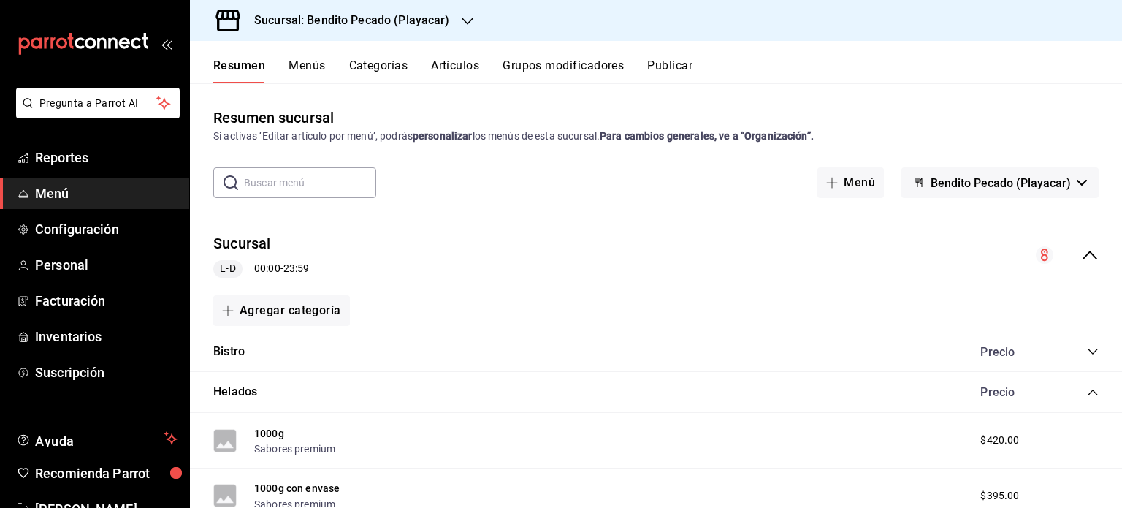 The width and height of the screenshot is (1122, 508). What do you see at coordinates (106, 264) in the screenshot?
I see `span: Personal` at bounding box center [106, 264].